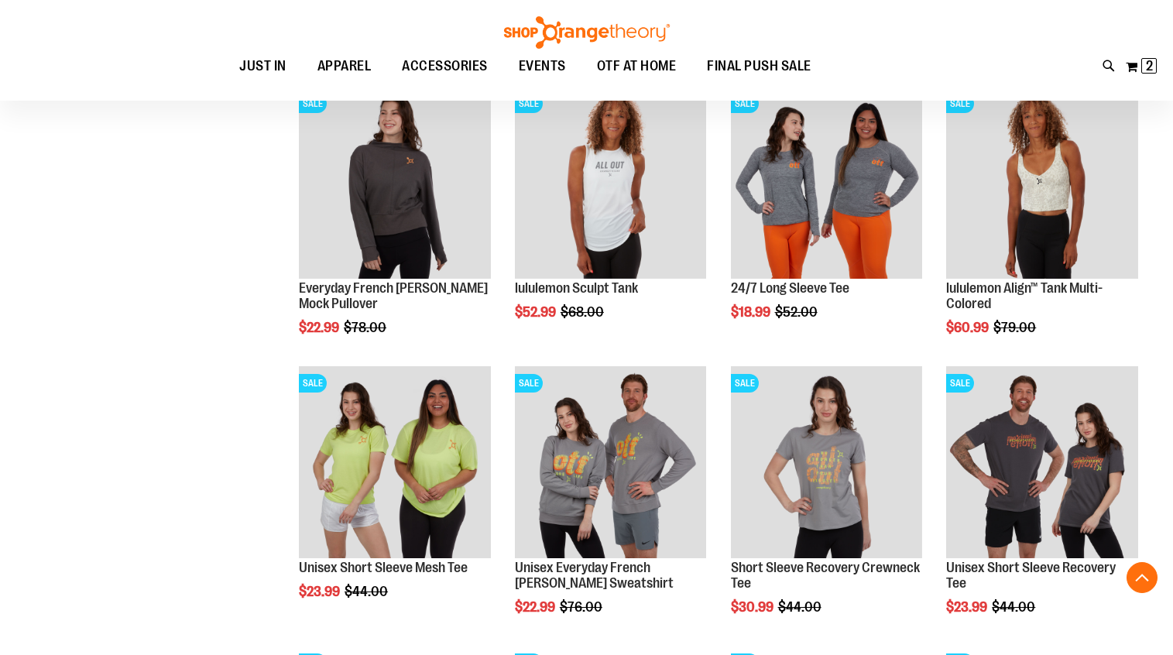 The height and width of the screenshot is (655, 1173). What do you see at coordinates (395, 463) in the screenshot?
I see `a: Product image for Unisex Short Sleeve Mesh TeeSALE` at bounding box center [395, 463].